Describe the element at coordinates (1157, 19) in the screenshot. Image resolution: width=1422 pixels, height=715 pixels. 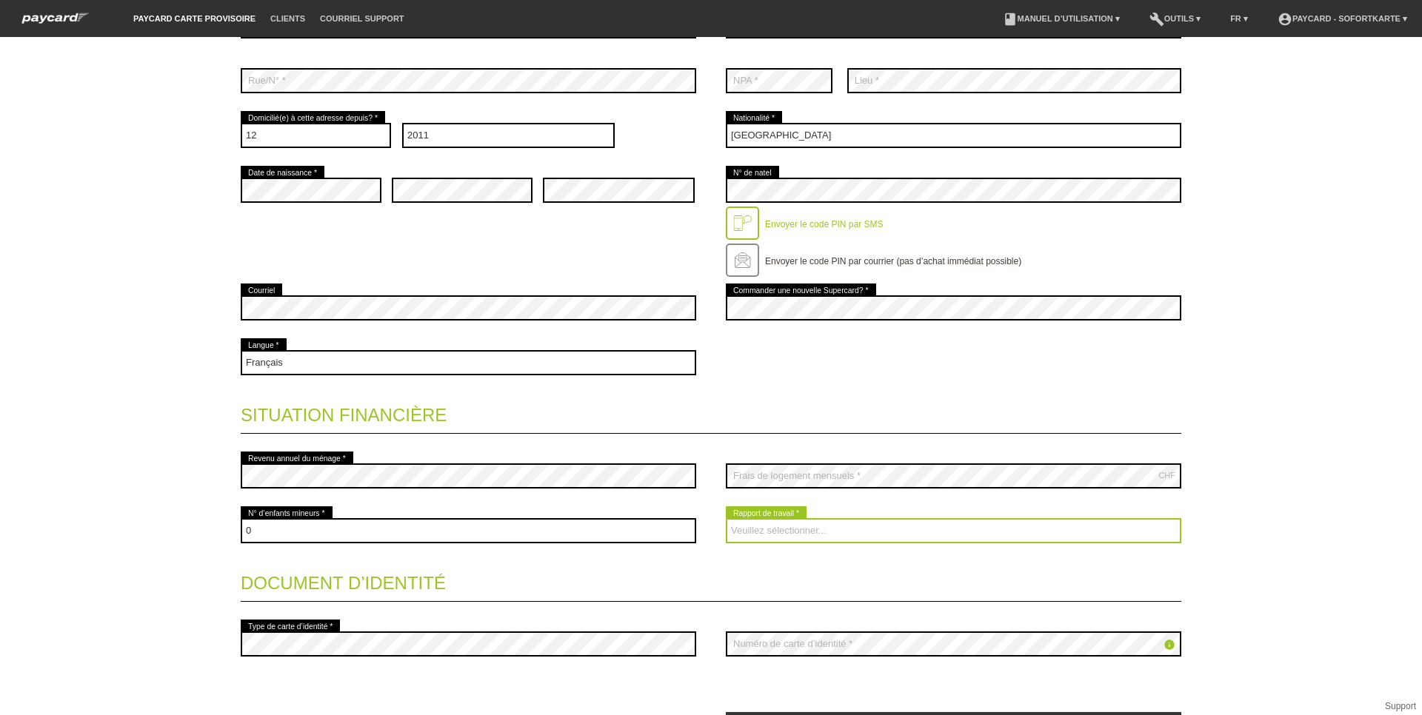
I see `i: build` at that location.